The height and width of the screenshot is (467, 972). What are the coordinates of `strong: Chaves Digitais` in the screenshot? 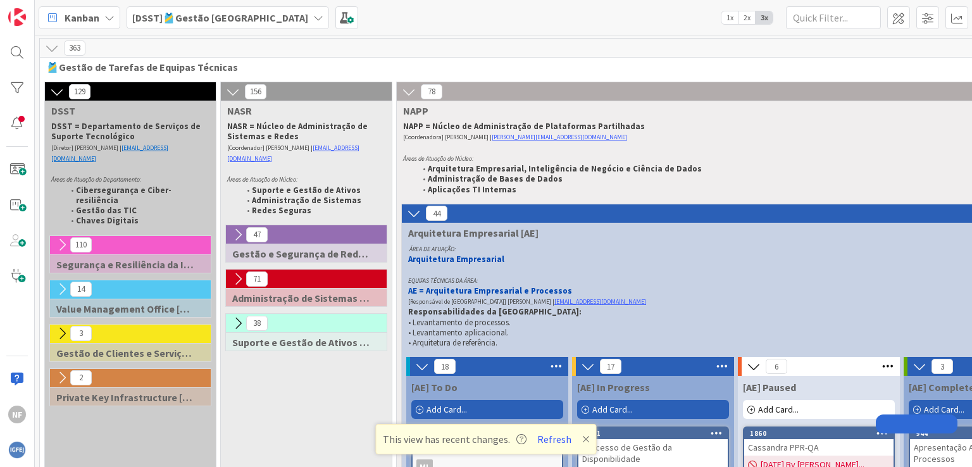 It's located at (107, 220).